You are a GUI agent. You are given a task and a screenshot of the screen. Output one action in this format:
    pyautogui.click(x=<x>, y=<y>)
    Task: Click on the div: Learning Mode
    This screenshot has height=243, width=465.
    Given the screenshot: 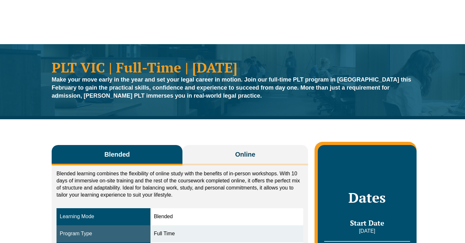 What is the action you would take?
    pyautogui.click(x=103, y=217)
    